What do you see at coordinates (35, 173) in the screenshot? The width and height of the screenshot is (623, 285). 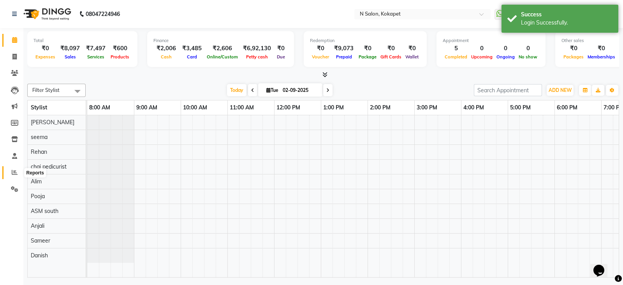 I see `div: Reports` at bounding box center [35, 173].